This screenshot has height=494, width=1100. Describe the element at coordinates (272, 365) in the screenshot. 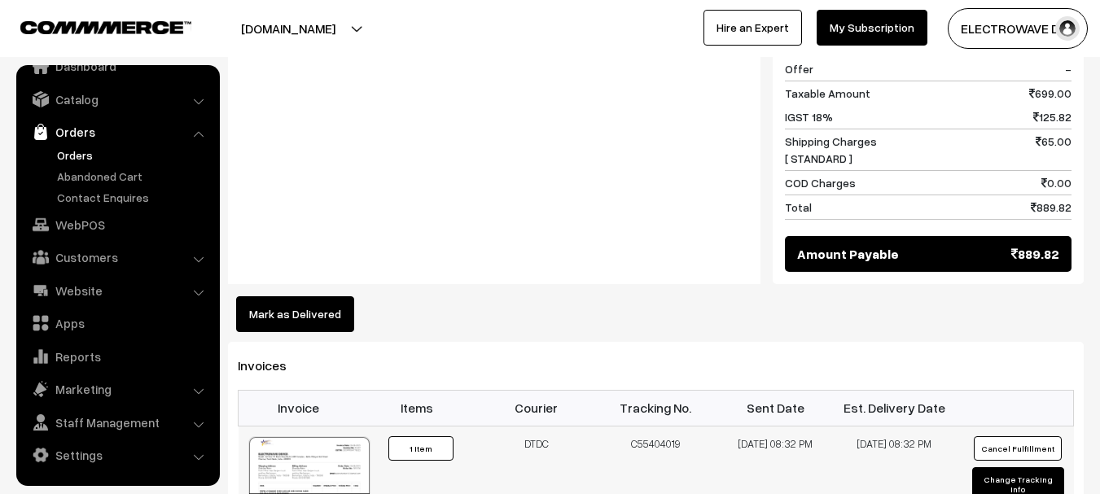

I see `span: Invoices` at that location.